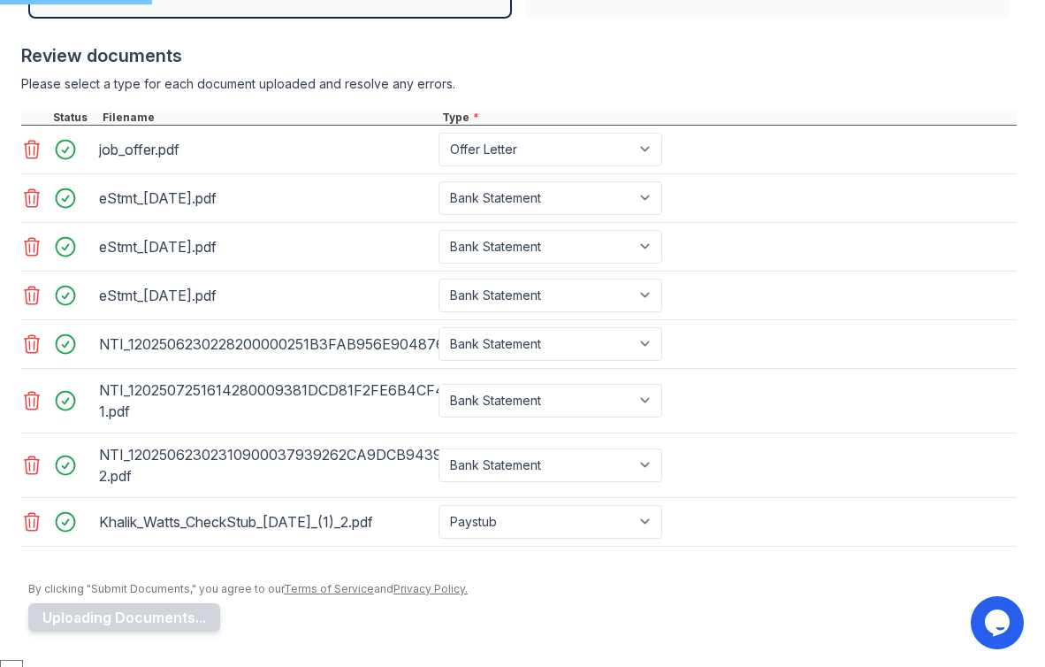 Image resolution: width=1045 pixels, height=667 pixels. What do you see at coordinates (519, 56) in the screenshot?
I see `div: Review documents` at bounding box center [519, 56].